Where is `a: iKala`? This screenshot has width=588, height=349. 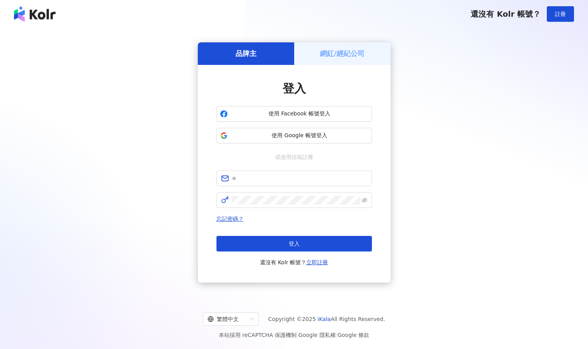 a: iKala is located at coordinates (324, 319).